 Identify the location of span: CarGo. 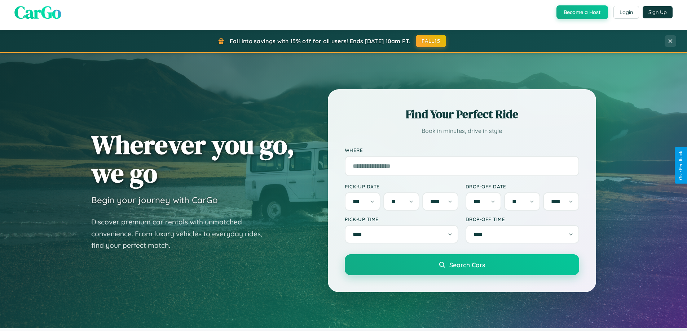
(38, 12).